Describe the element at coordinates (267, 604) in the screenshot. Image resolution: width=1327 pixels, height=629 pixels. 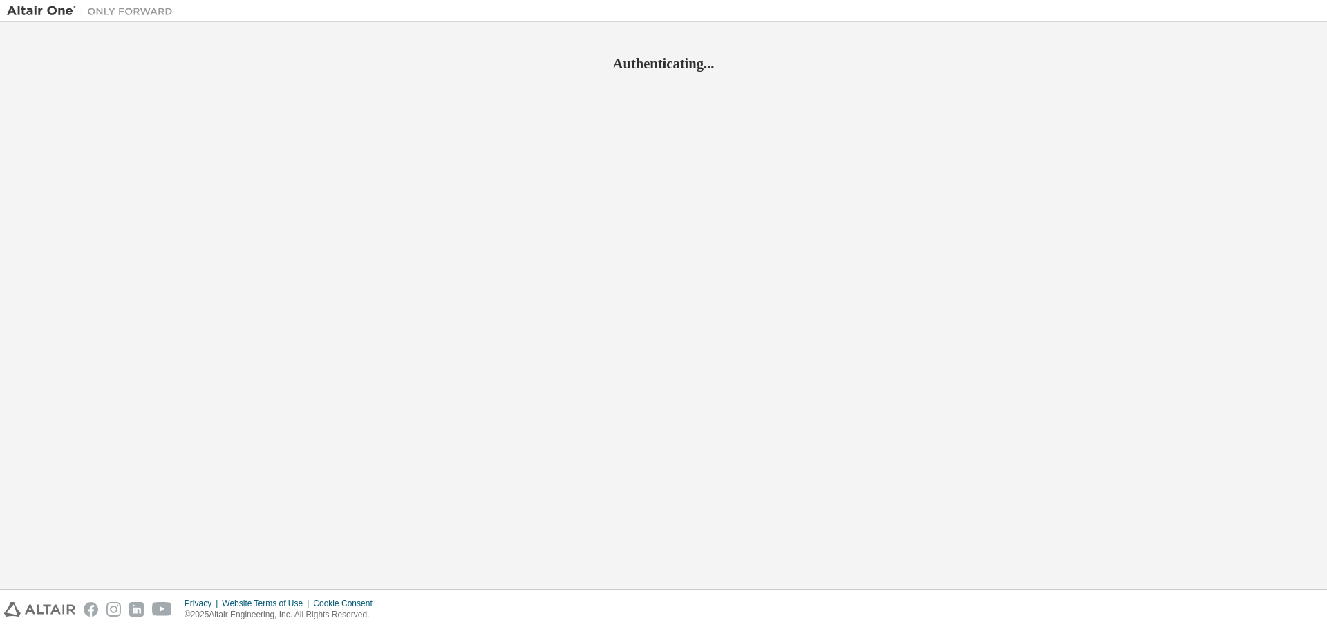
I see `div: Website Terms of Use` at that location.